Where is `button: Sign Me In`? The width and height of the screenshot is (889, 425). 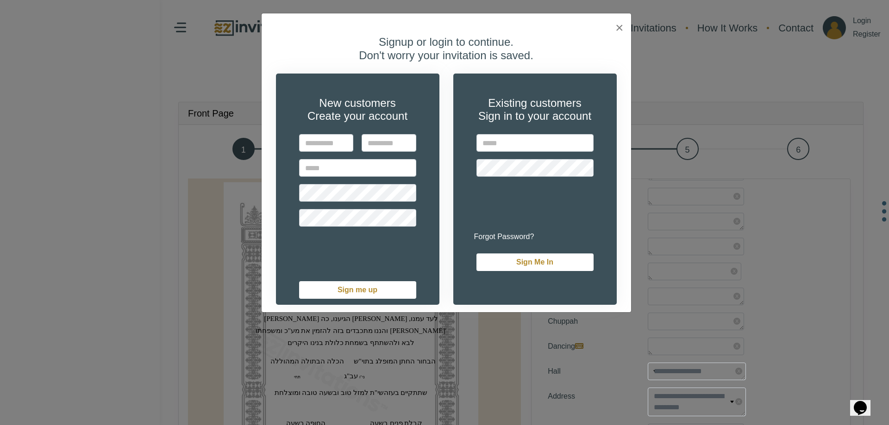 button: Sign Me In is located at coordinates (535, 262).